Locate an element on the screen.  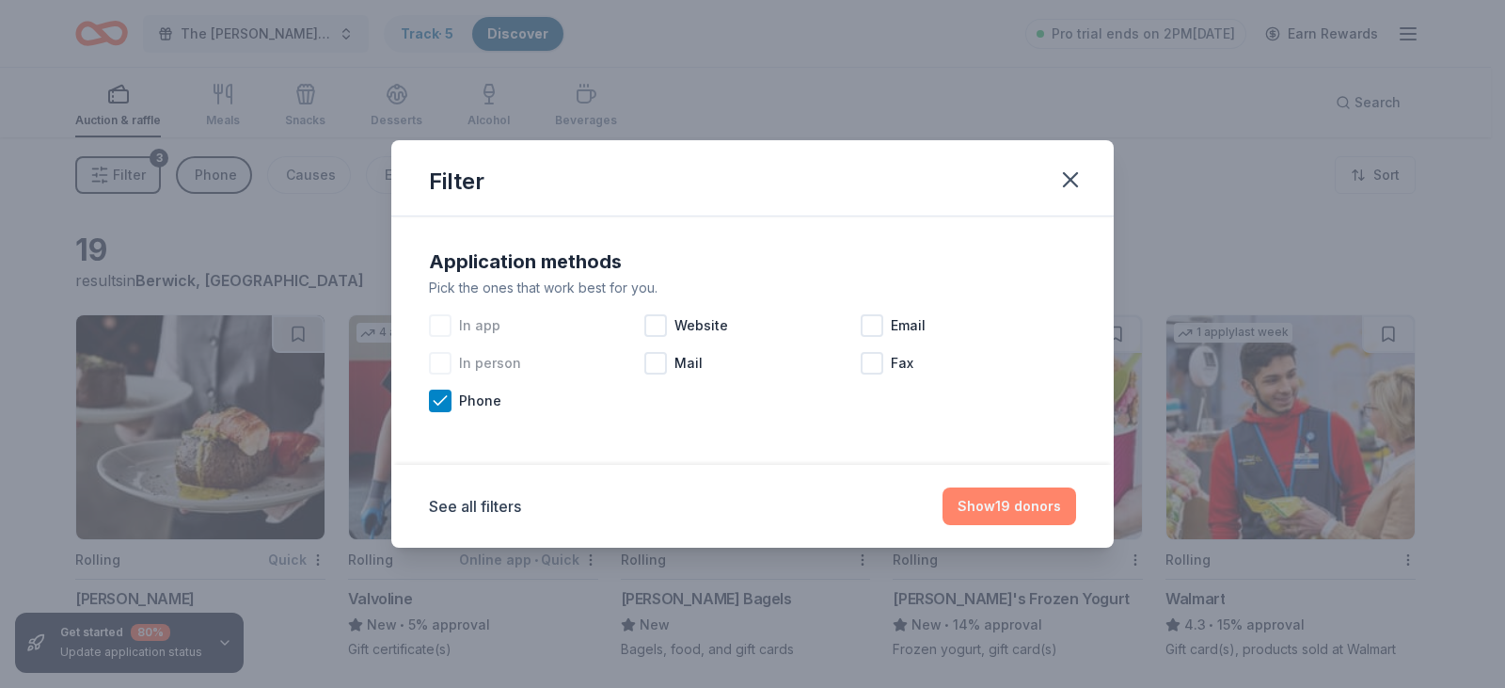
span: Phone is located at coordinates (480, 401).